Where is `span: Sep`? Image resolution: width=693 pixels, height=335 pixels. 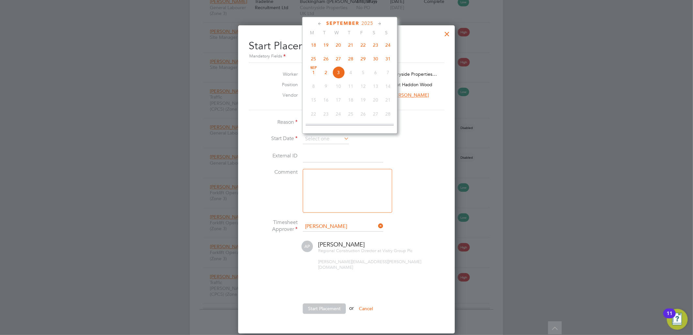
span: Sep is located at coordinates (314, 68).